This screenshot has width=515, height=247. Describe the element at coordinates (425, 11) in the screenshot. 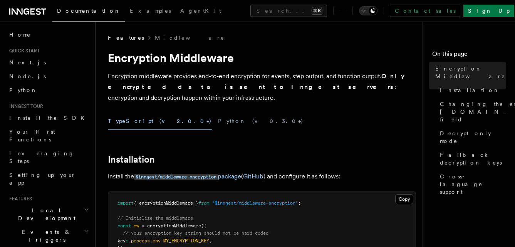

I see `a: Contact sales` at that location.